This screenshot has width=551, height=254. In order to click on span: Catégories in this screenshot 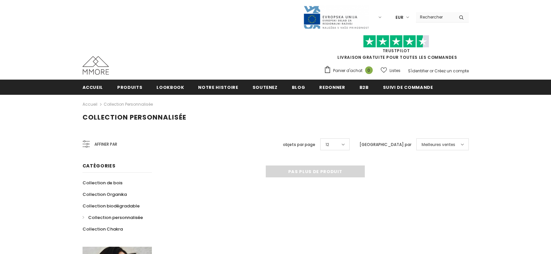, I will do `click(99, 166)`.